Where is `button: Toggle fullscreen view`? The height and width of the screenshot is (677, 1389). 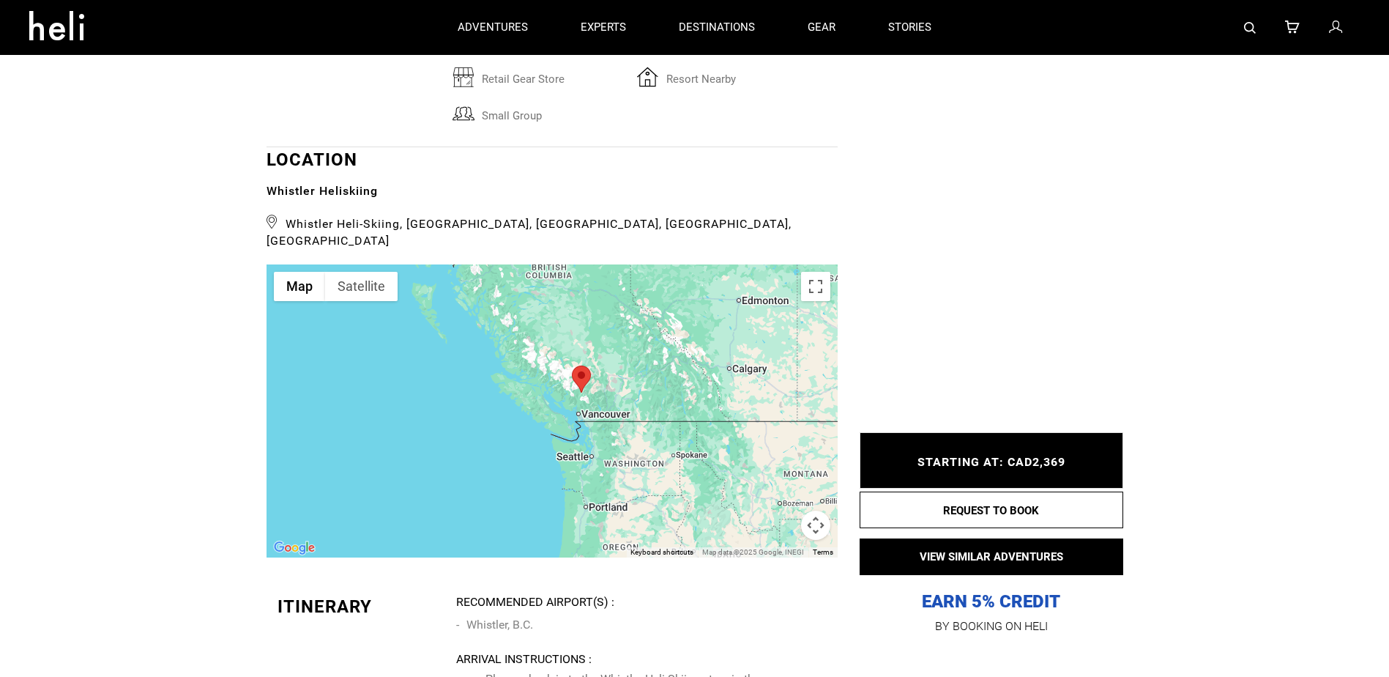 button: Toggle fullscreen view is located at coordinates (816, 286).